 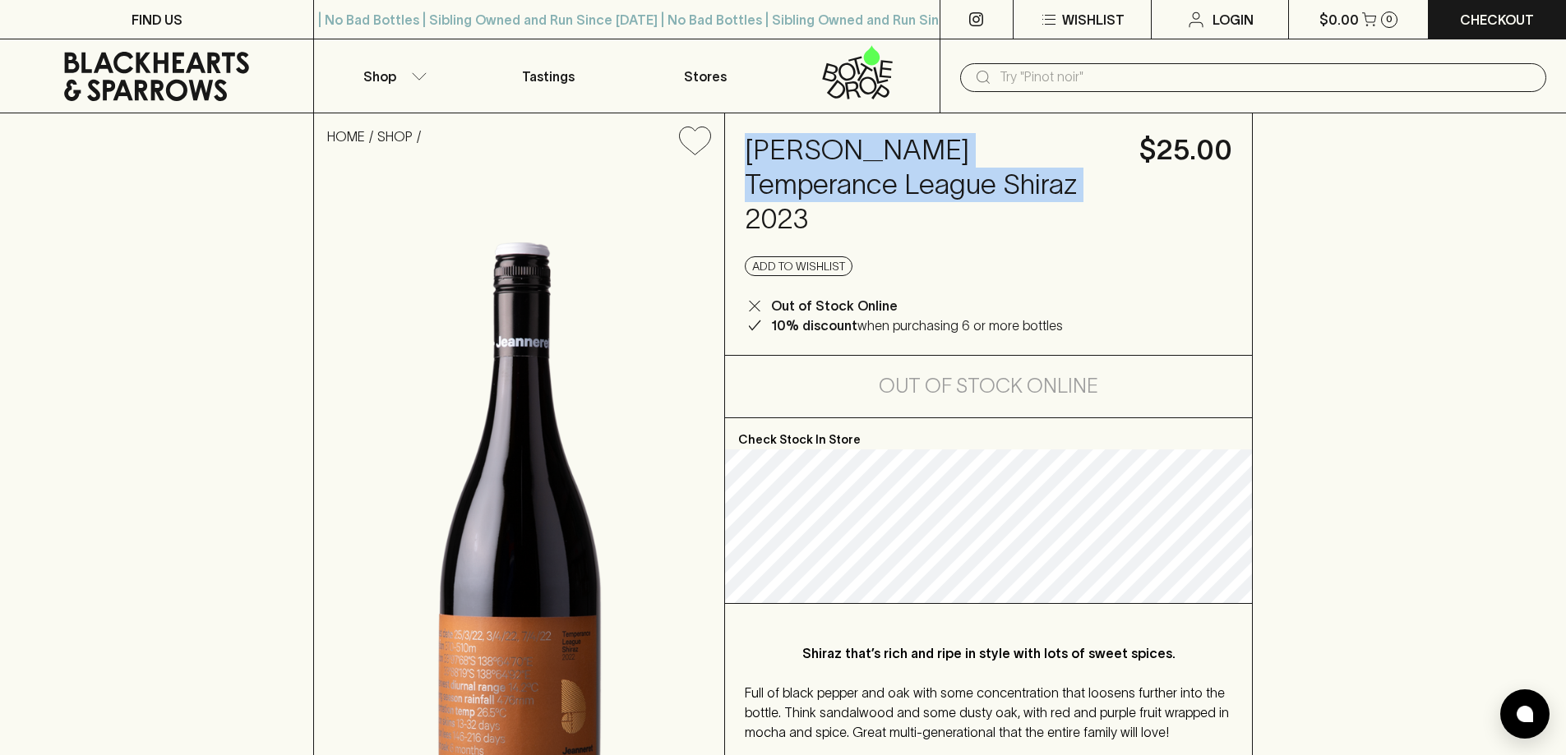 What do you see at coordinates (834, 306) in the screenshot?
I see `p: Out of Stock Online` at bounding box center [834, 306].